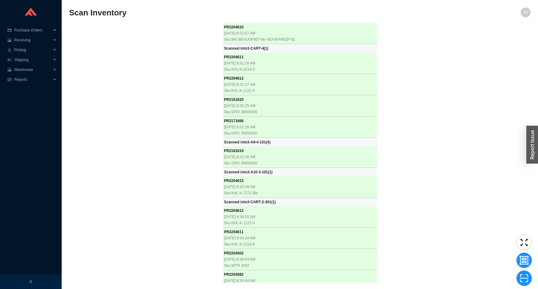 Image resolution: width=538 pixels, height=289 pixels. What do you see at coordinates (242, 13) in the screenshot?
I see `h2: Scan Inventory` at bounding box center [242, 13].